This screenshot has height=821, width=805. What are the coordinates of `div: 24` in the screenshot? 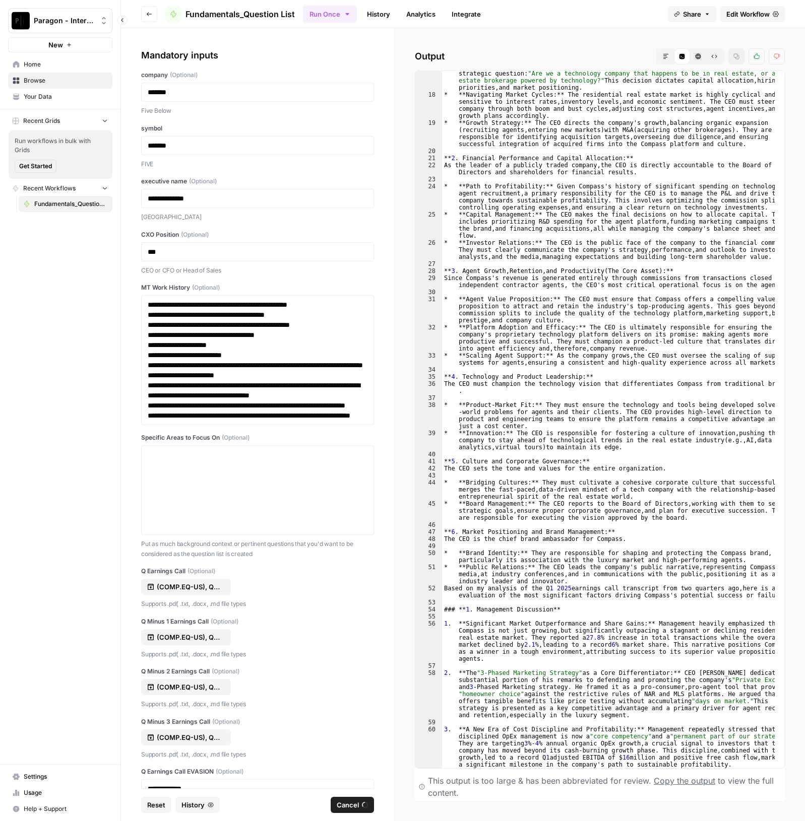 It's located at (428, 197).